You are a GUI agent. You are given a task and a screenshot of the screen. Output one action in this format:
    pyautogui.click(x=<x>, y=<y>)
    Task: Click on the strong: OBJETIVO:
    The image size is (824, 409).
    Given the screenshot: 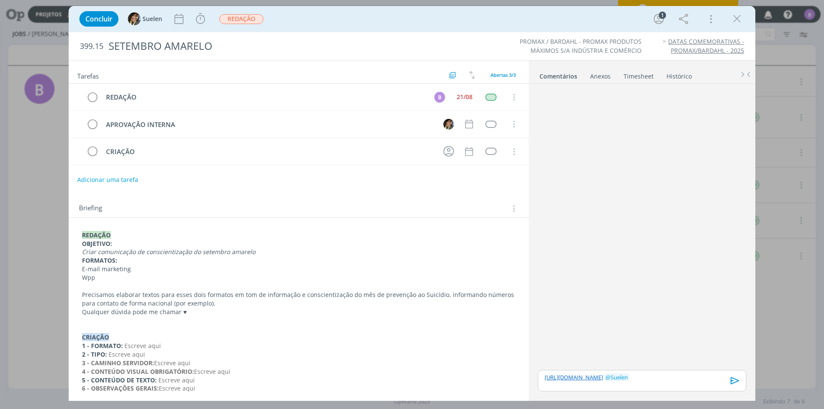 What is the action you would take?
    pyautogui.click(x=97, y=243)
    